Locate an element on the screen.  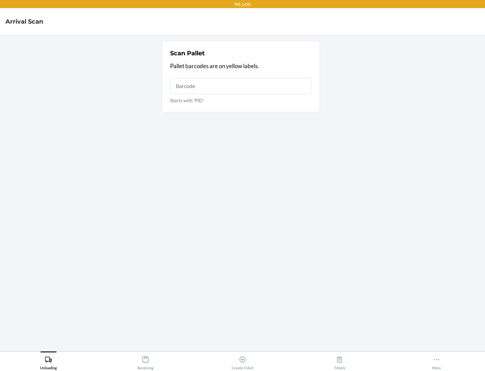
h4: Arrival Scan is located at coordinates (24, 22).